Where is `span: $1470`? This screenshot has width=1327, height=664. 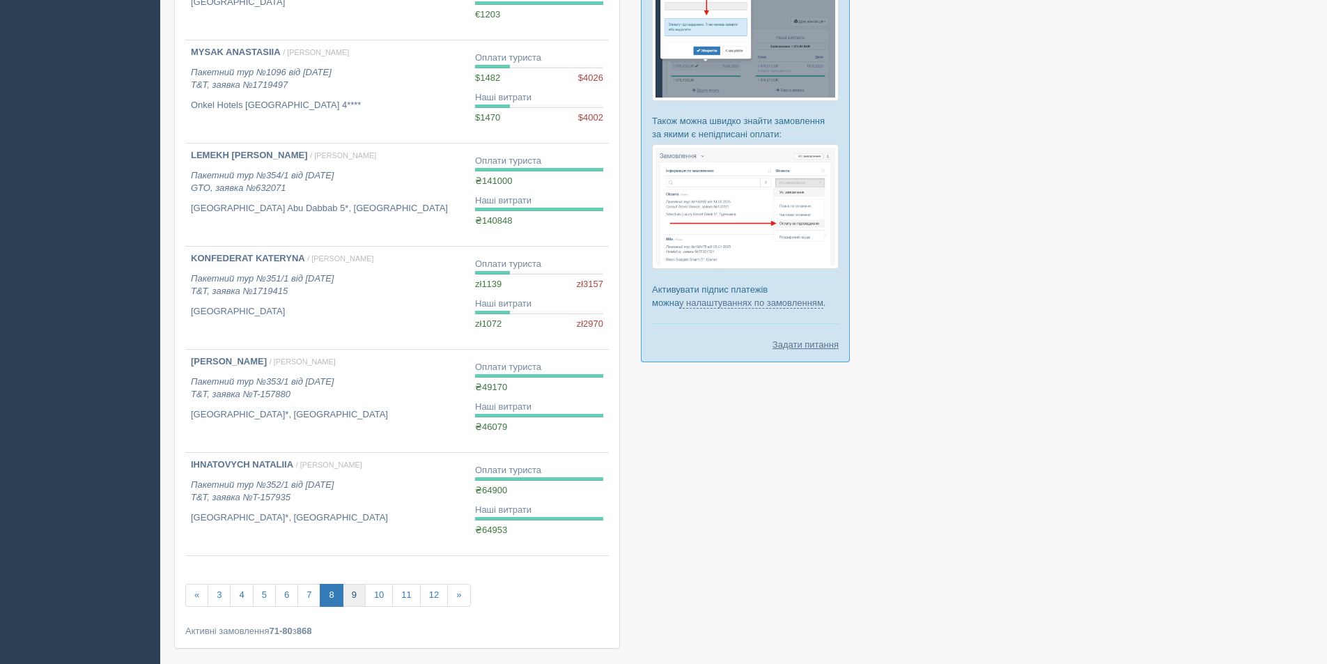
span: $1470 is located at coordinates (488, 117).